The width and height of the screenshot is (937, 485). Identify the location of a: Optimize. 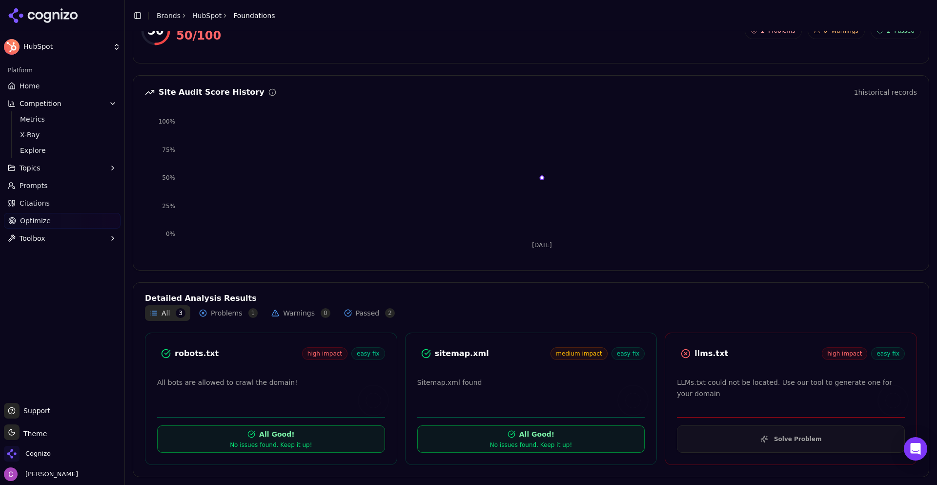
(62, 221).